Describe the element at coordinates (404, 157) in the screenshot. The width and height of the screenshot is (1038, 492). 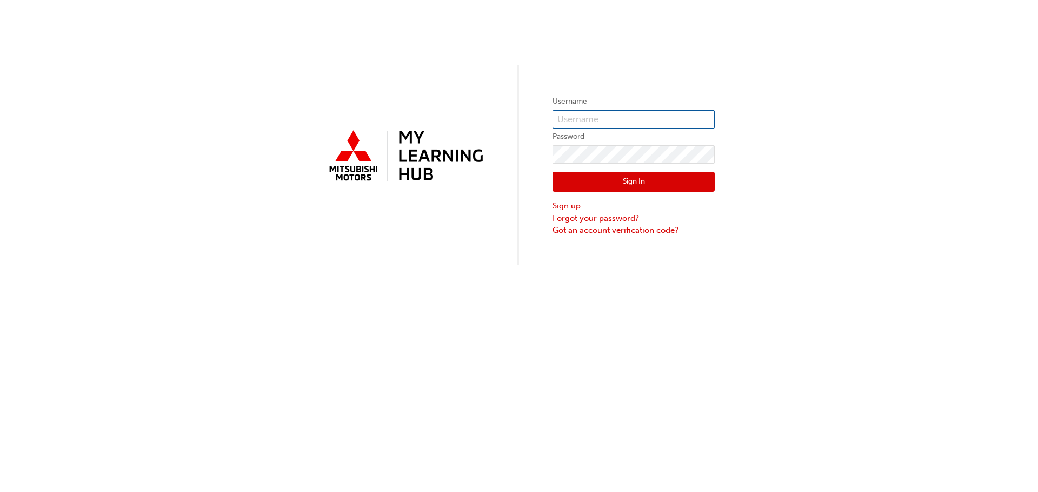
I see `img: mmal` at that location.